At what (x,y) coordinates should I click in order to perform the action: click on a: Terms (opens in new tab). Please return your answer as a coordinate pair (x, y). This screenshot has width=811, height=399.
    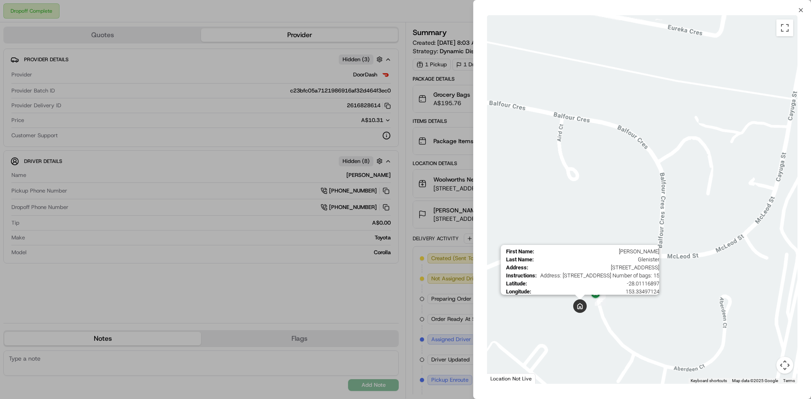
    Looking at the image, I should click on (789, 381).